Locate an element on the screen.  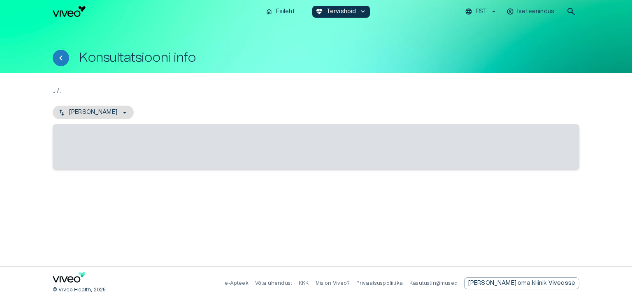
button: ecg_heartTervishoidkeyboard_arrow_down is located at coordinates (341, 12).